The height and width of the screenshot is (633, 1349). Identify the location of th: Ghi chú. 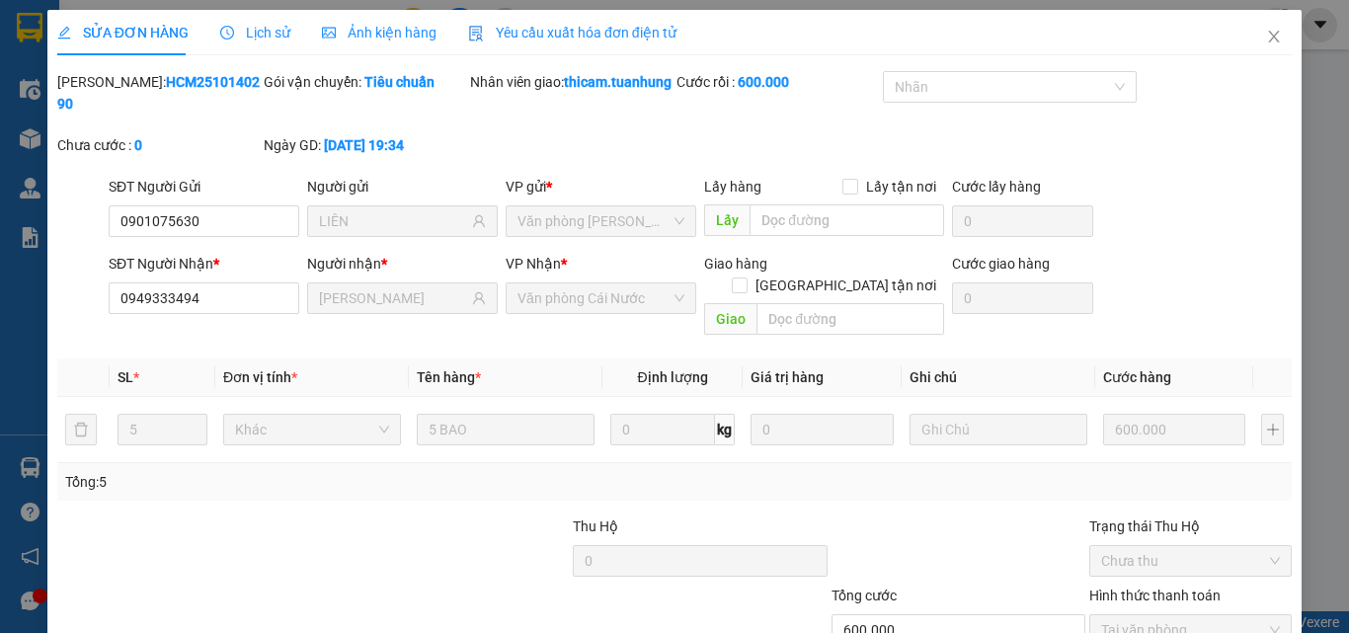
(998, 377).